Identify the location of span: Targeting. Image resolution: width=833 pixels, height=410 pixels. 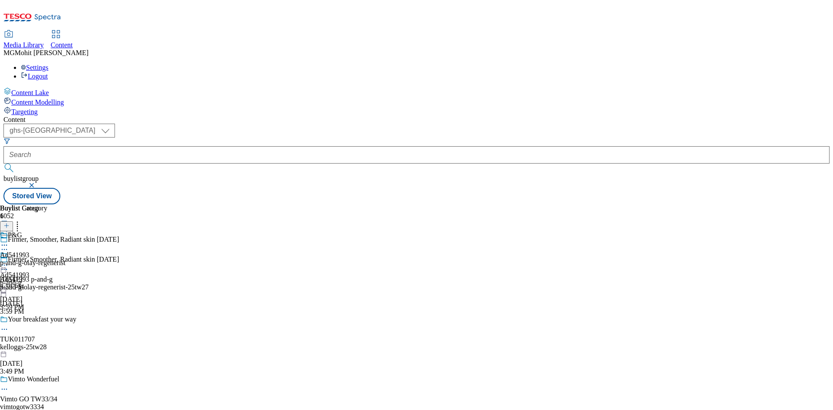
(24, 112).